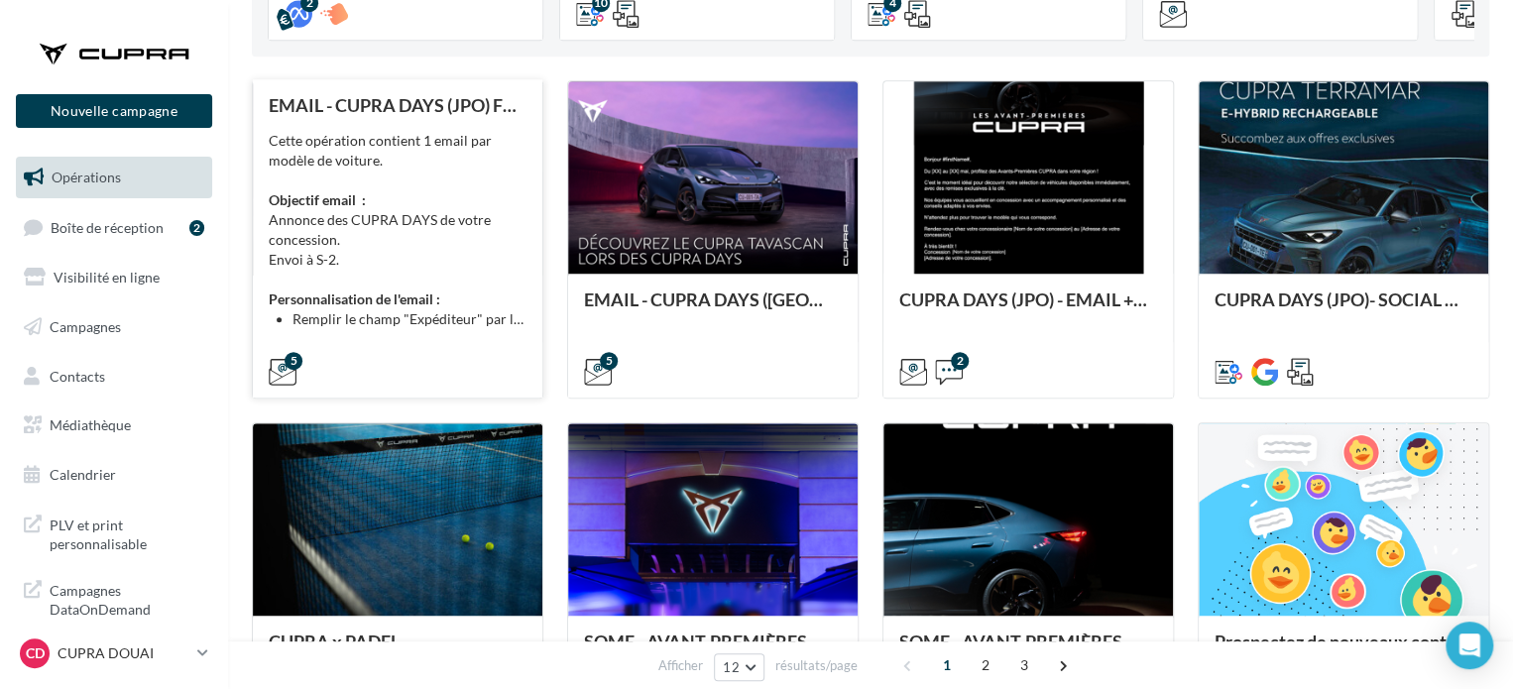  What do you see at coordinates (114, 111) in the screenshot?
I see `button: Nouvelle campagne` at bounding box center [114, 111].